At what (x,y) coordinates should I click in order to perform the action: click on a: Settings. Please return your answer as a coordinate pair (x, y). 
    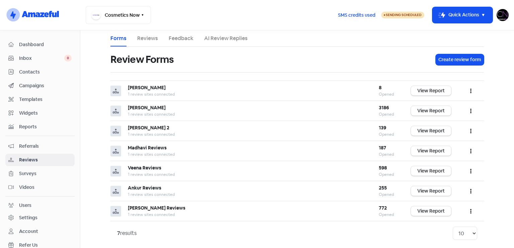
    Looking at the image, I should click on (40, 218).